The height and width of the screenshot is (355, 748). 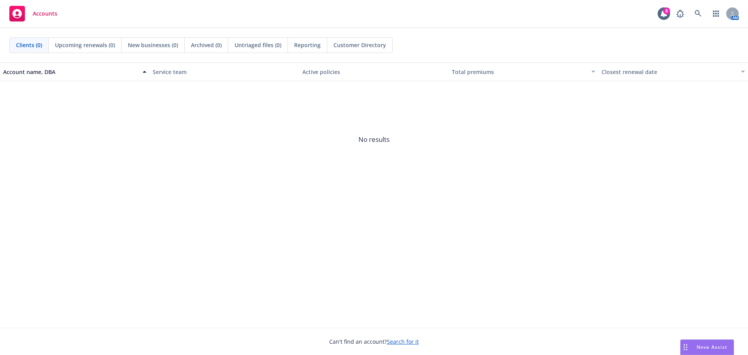 I want to click on span: Archived (0), so click(x=206, y=45).